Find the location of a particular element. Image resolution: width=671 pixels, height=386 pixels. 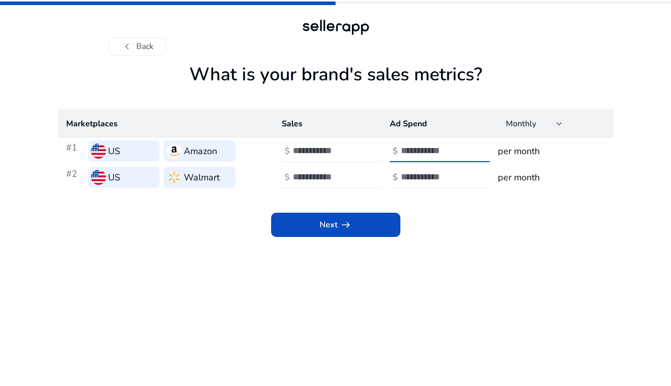

th: Sales is located at coordinates (328, 124).